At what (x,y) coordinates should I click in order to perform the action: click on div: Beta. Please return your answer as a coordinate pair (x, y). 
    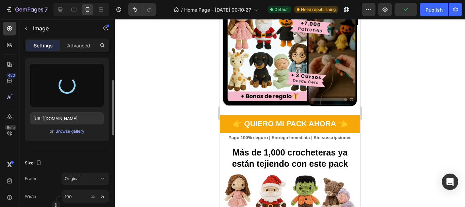
    Looking at the image, I should click on (11, 127).